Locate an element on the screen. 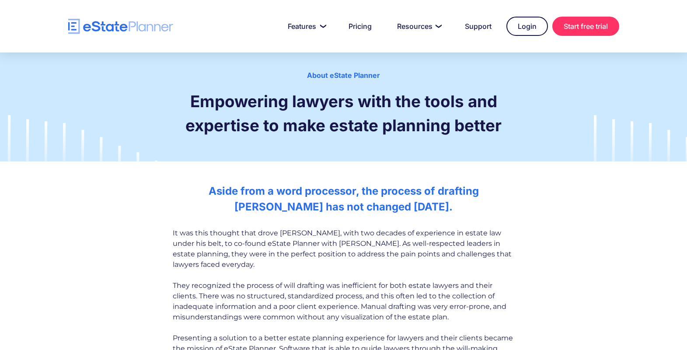 This screenshot has height=350, width=687. a: Login is located at coordinates (527, 26).